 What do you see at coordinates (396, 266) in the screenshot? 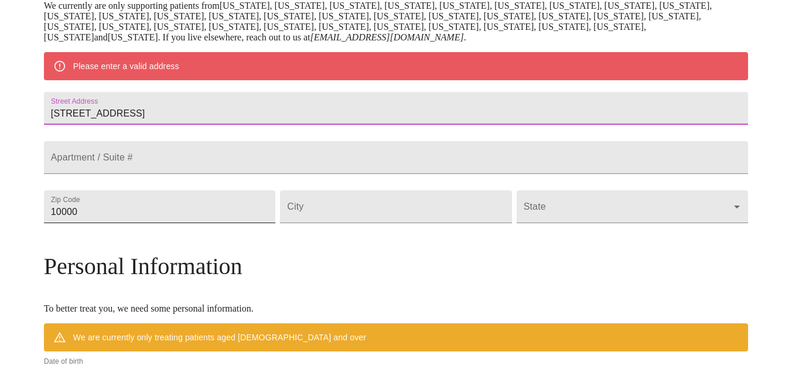
I see `h3: Personal Information` at bounding box center [396, 266].